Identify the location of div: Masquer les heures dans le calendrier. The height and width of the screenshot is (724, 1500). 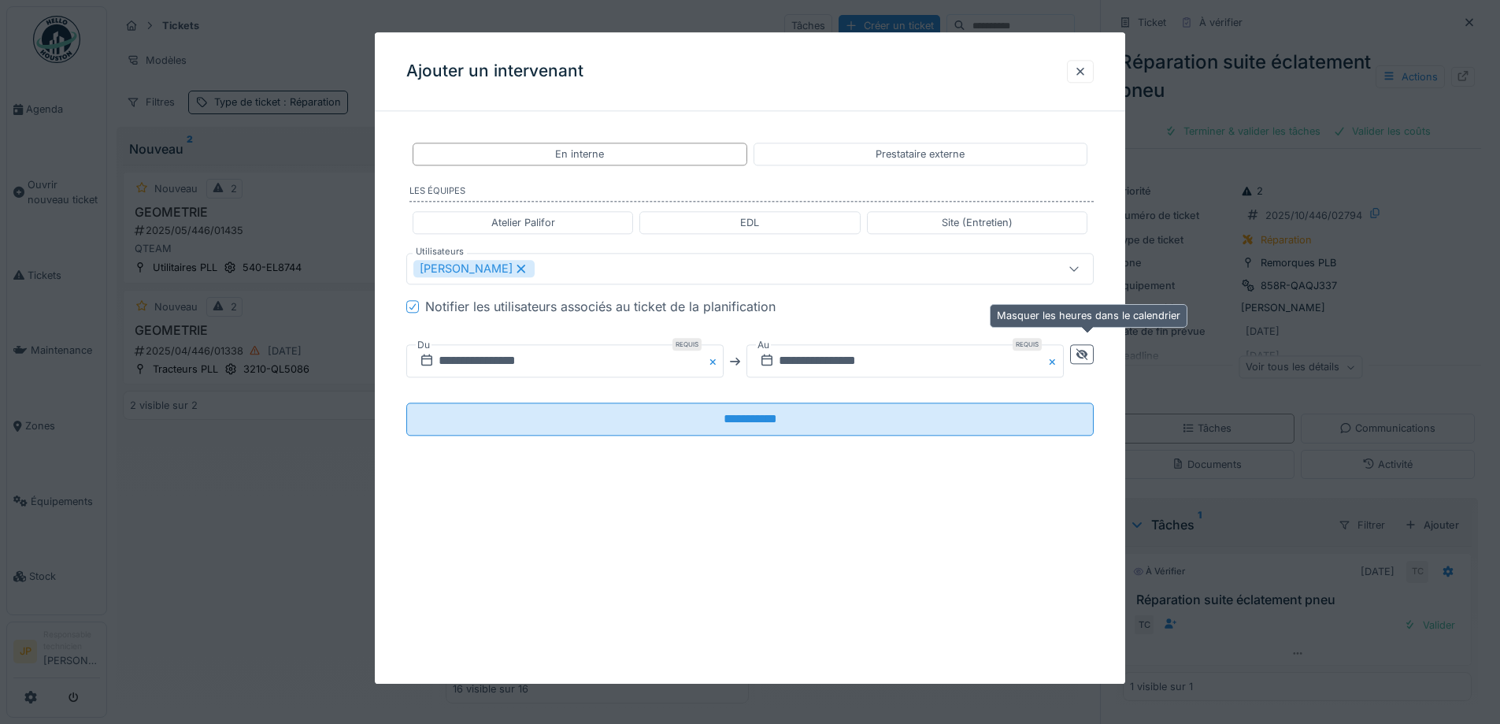
(1088, 315).